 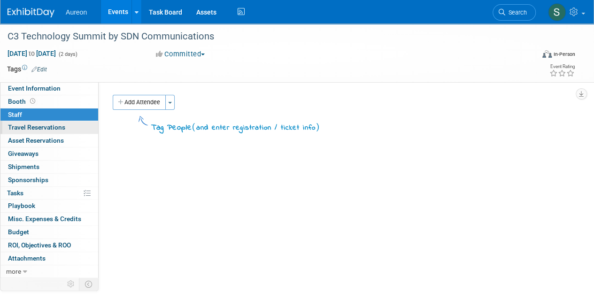 I want to click on span: Travel Reservations, so click(x=37, y=127).